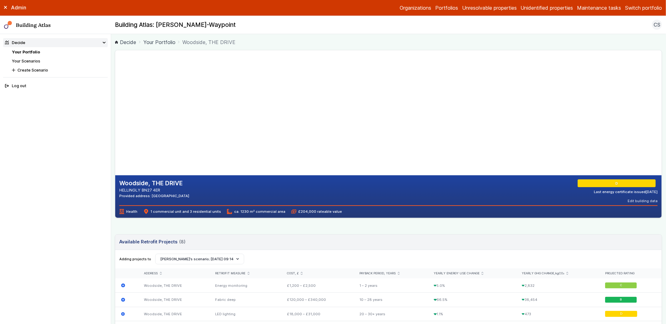  Describe the element at coordinates (182, 211) in the screenshot. I see `span: 1 commercial unit and 3 residential units` at that location.